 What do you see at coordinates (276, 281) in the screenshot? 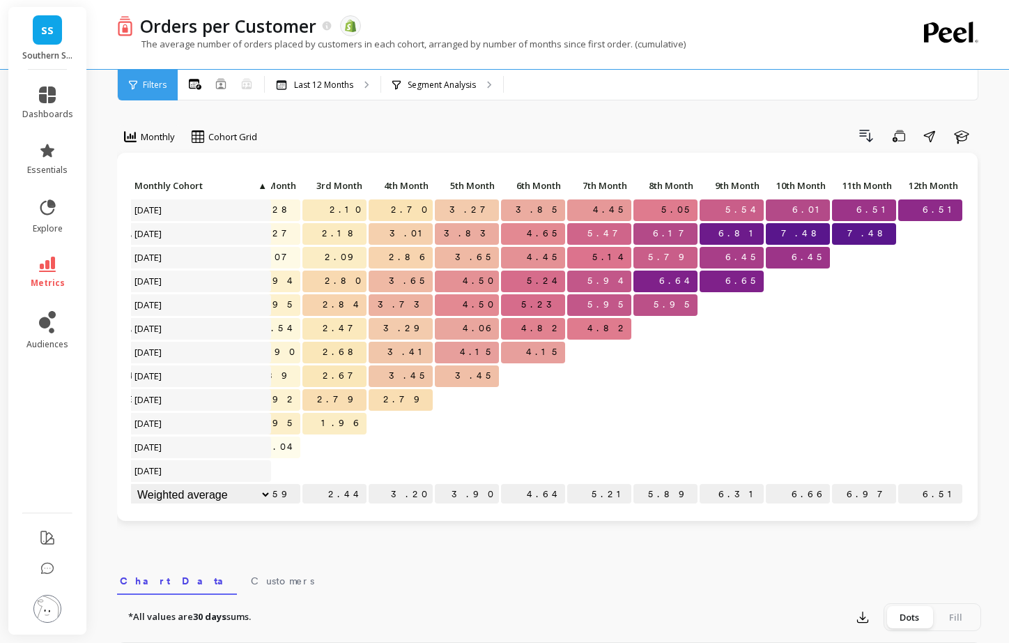
I see `span: 1.94` at bounding box center [276, 281].